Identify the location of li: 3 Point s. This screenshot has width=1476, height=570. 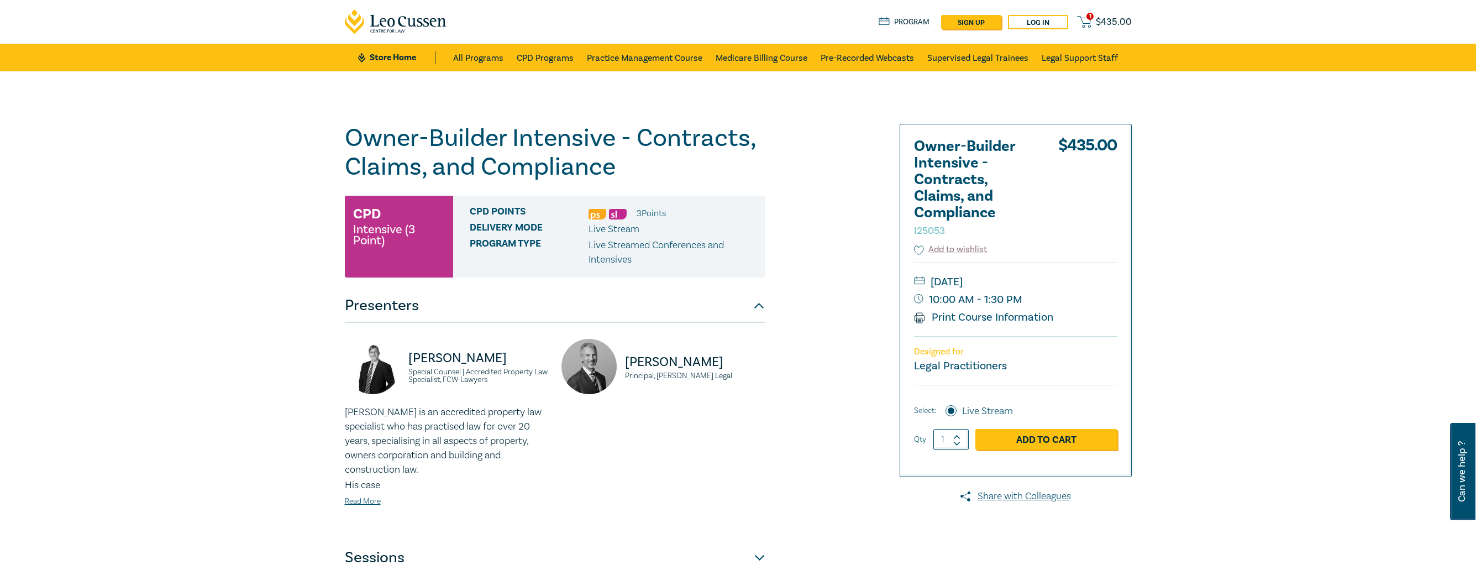
(651, 213).